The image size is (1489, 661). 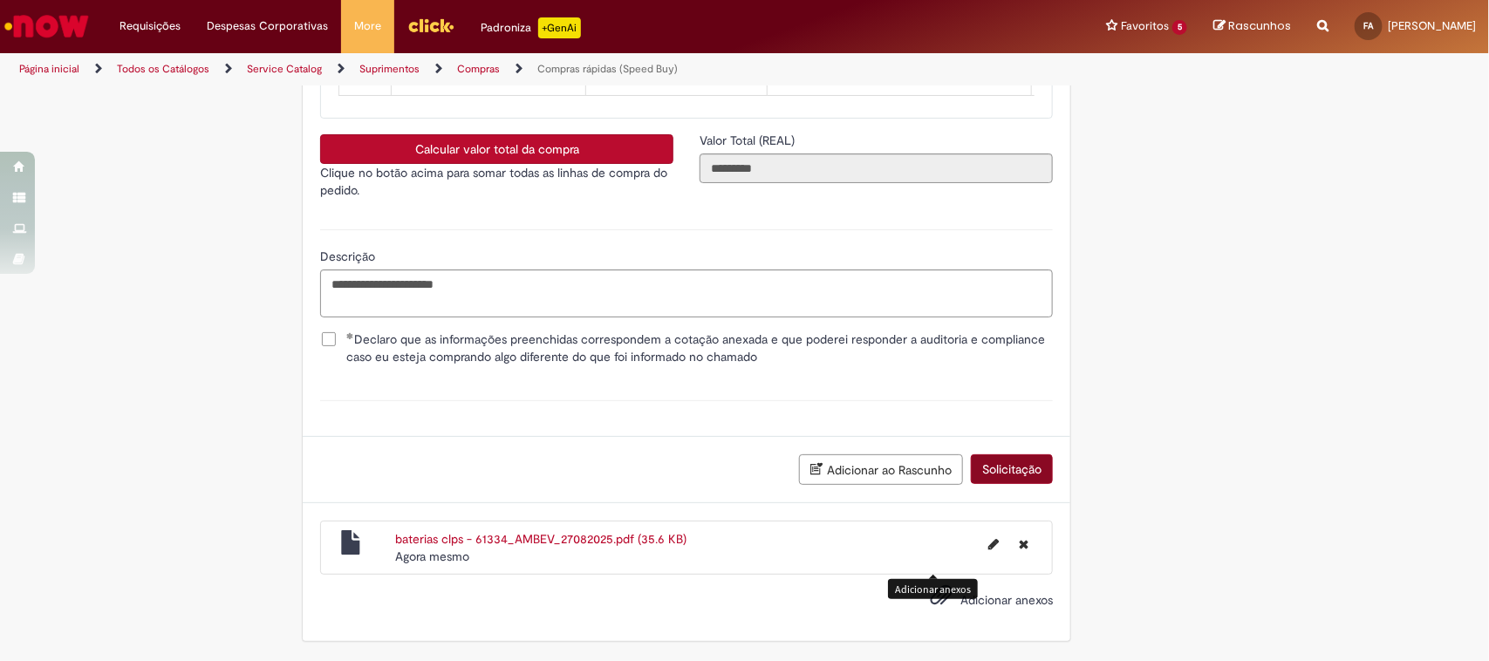 What do you see at coordinates (478, 69) in the screenshot?
I see `a: Compras` at bounding box center [478, 69].